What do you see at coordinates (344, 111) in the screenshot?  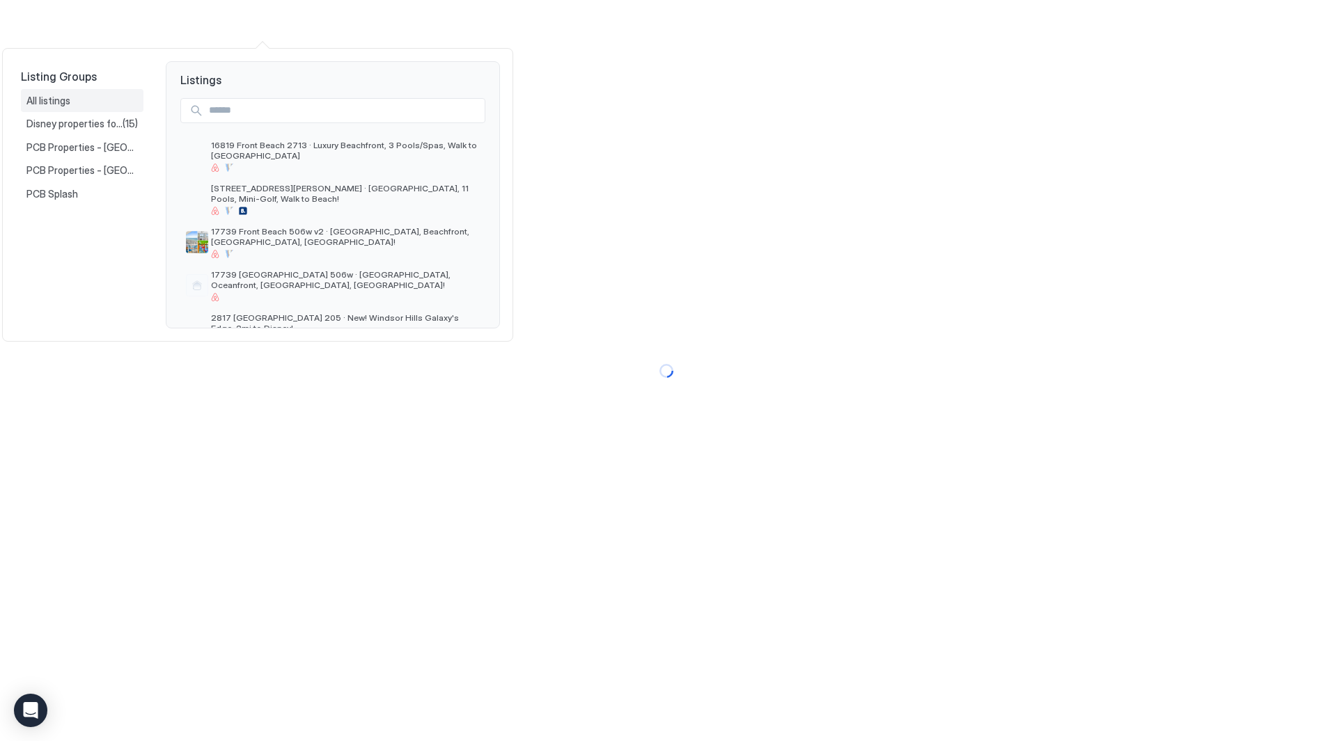 I see `input: Input Field` at bounding box center [344, 111].